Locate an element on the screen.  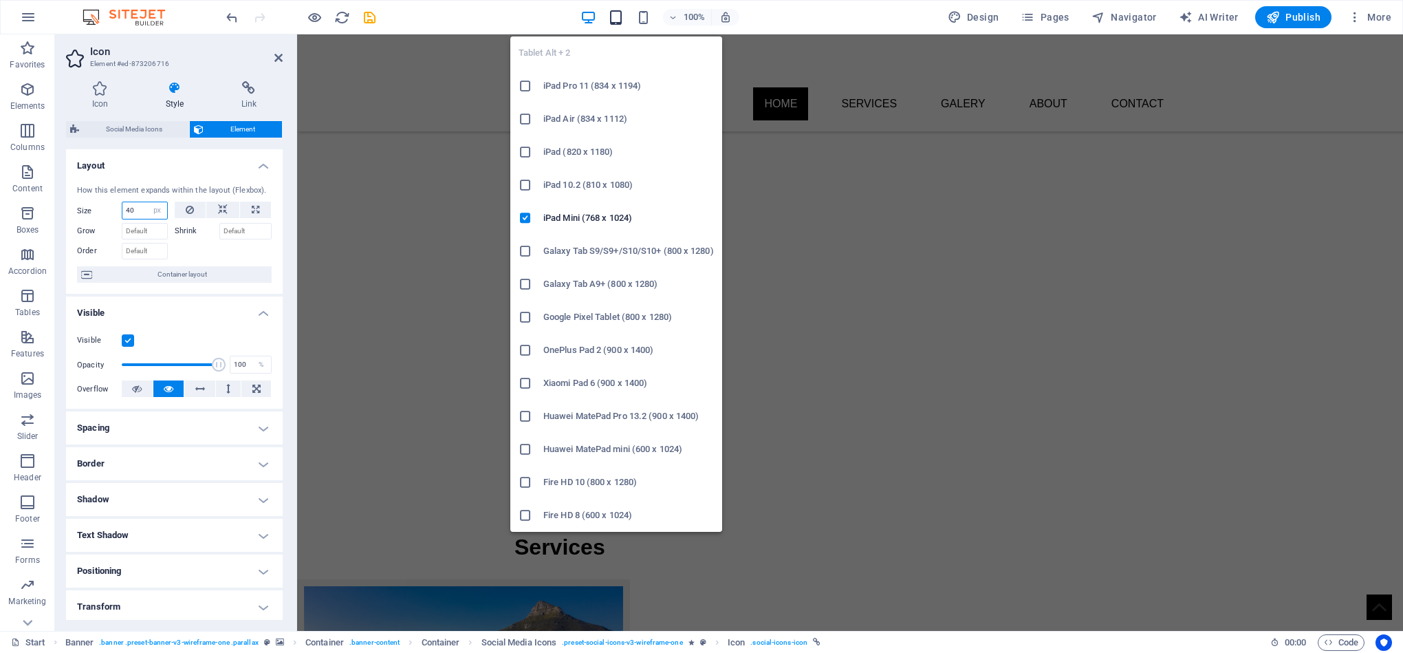
label: Shrink is located at coordinates (197, 231).